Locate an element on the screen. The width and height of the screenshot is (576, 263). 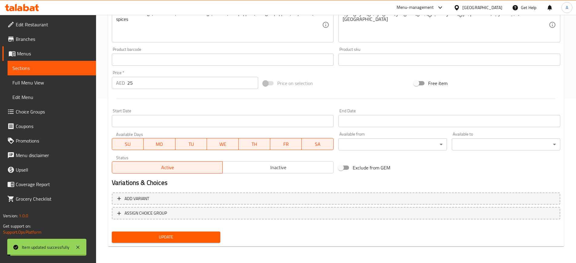
input: Please enter price is located at coordinates (193, 83).